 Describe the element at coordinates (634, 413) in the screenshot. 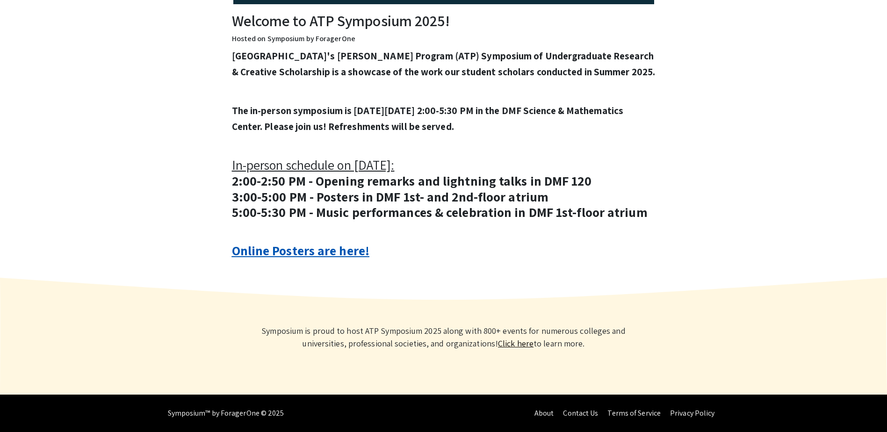

I see `a: Terms of Service` at that location.